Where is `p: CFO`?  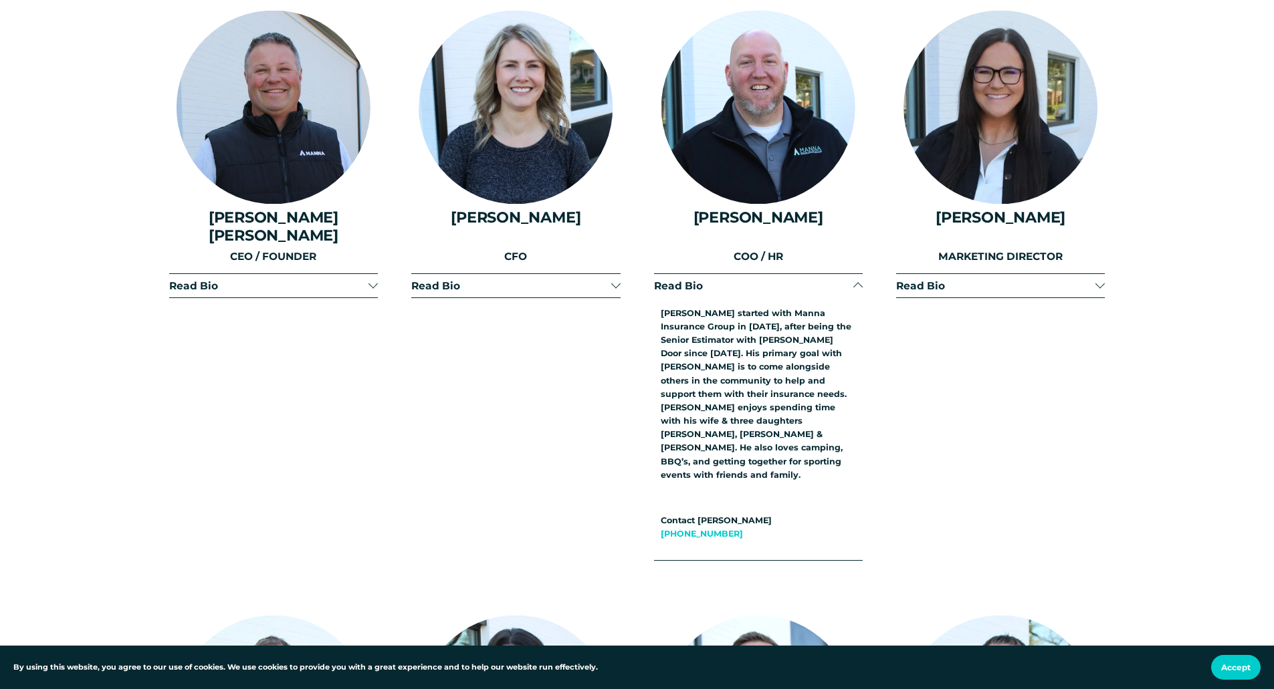 p: CFO is located at coordinates (516, 257).